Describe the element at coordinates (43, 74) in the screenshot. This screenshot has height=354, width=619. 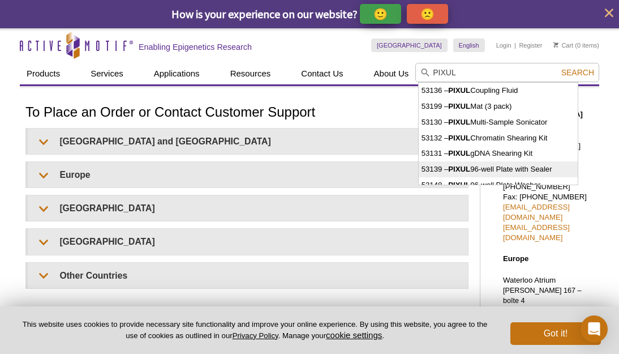
I see `a: Products` at that location.